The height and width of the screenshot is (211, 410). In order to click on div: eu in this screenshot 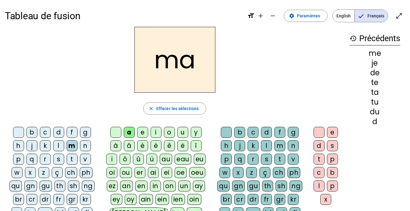, I will do `click(200, 159)`.